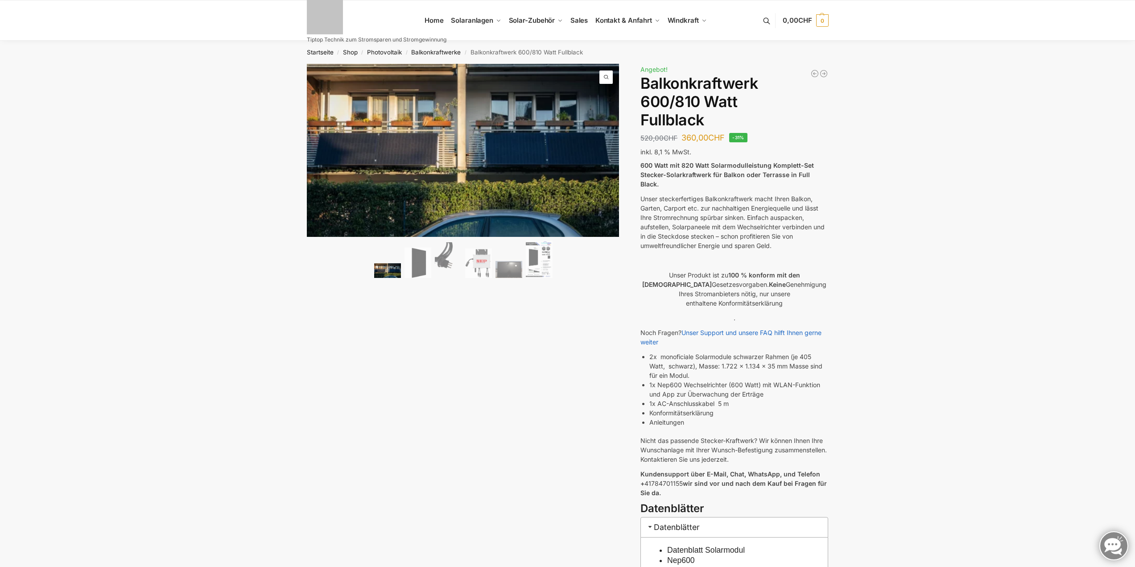 Image resolution: width=1135 pixels, height=567 pixels. Describe the element at coordinates (734, 488) in the screenshot. I see `strong: wir sind vor und nach dem Kauf bei Fragen für Sie da.` at that location.